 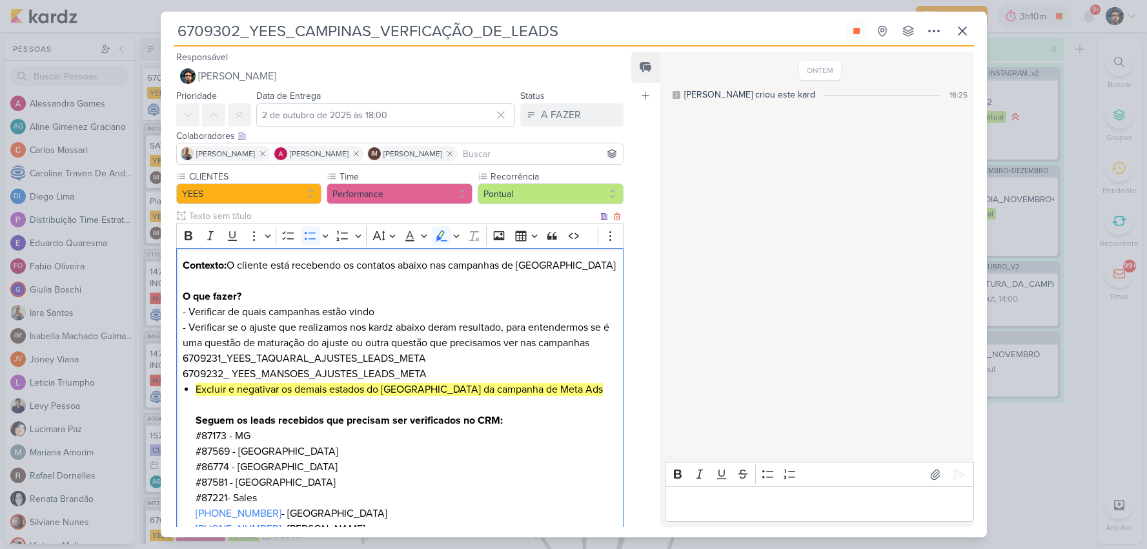 What do you see at coordinates (551, 194) in the screenshot?
I see `button: Pontual` at bounding box center [551, 194].